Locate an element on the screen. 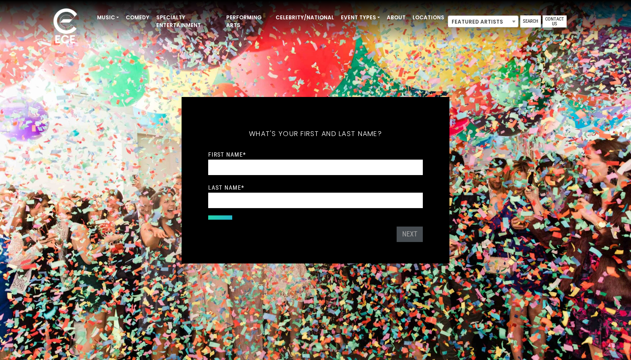 This screenshot has width=631, height=360. a: Celebrity/National is located at coordinates (305, 18).